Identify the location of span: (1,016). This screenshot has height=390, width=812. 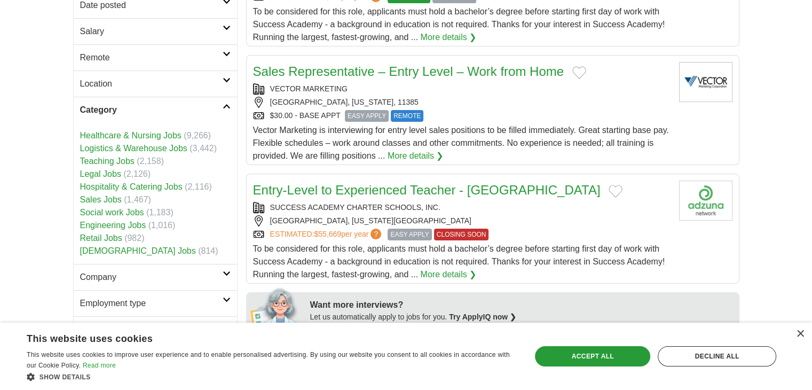
(162, 225).